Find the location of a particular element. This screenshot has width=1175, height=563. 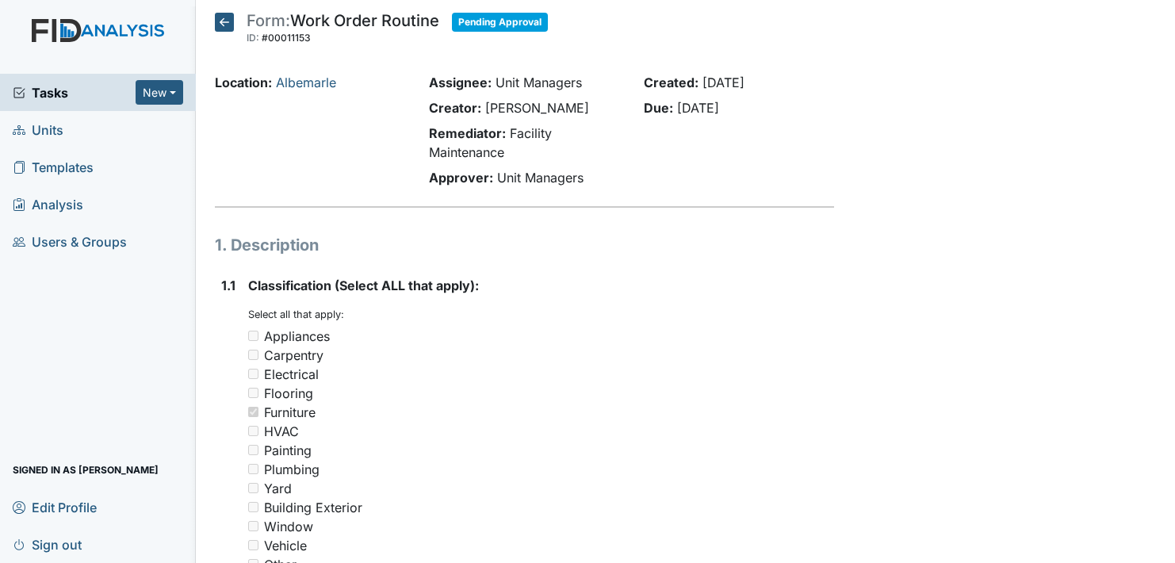

input: Carpentry is located at coordinates (253, 354).